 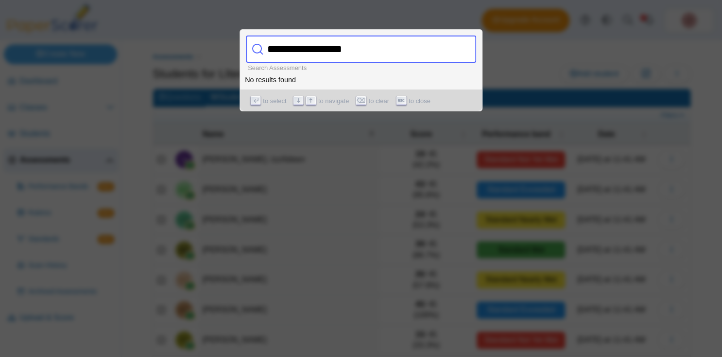 What do you see at coordinates (274, 101) in the screenshot?
I see `span: to select` at bounding box center [274, 101].